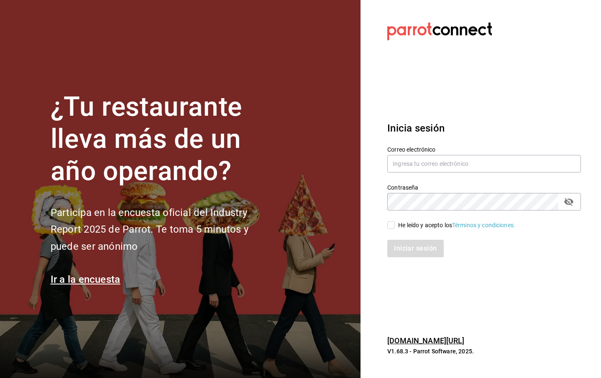  Describe the element at coordinates (483, 225) in the screenshot. I see `a: Términos y condiciones.` at that location.